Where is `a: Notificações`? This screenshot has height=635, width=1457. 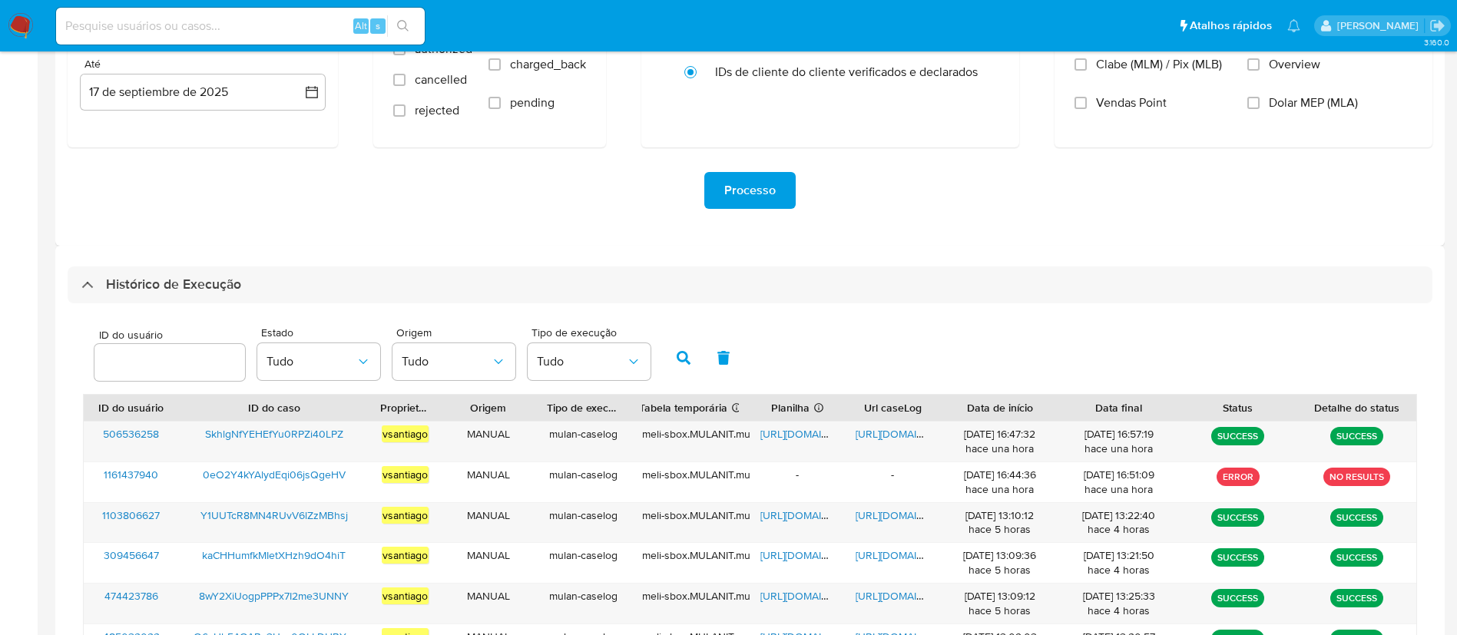 a: Notificações is located at coordinates (1294, 25).